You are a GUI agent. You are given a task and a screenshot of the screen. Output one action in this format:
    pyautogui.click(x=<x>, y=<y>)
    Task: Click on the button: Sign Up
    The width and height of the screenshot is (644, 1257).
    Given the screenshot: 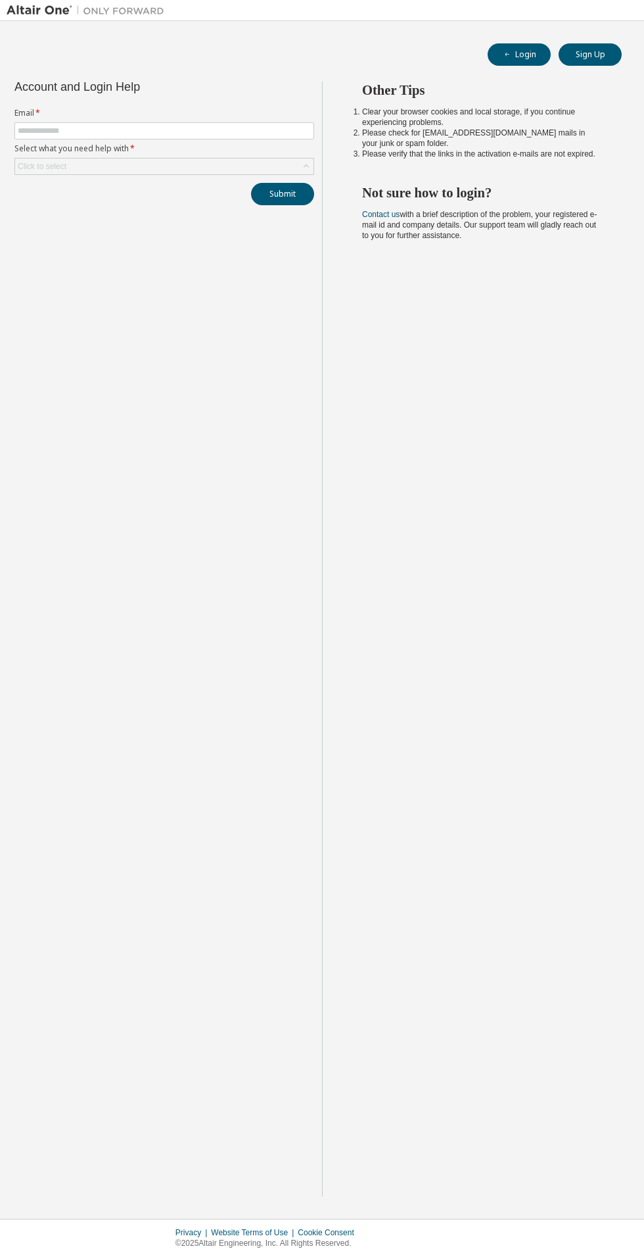 What is the action you would take?
    pyautogui.click(x=591, y=55)
    